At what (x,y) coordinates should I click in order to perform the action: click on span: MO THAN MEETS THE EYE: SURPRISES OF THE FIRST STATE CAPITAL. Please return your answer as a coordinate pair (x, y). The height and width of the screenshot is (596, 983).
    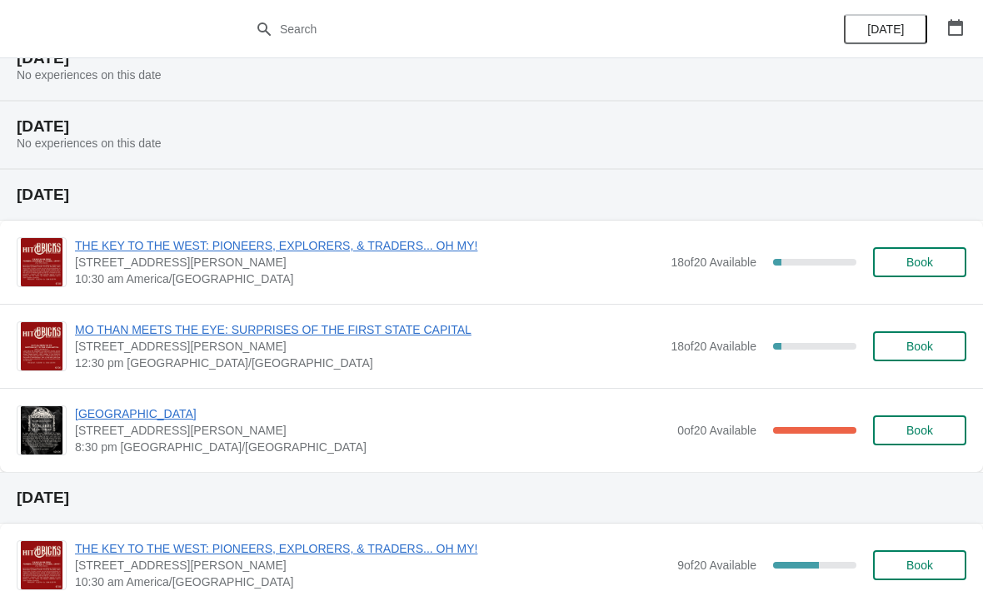
    Looking at the image, I should click on (368, 330).